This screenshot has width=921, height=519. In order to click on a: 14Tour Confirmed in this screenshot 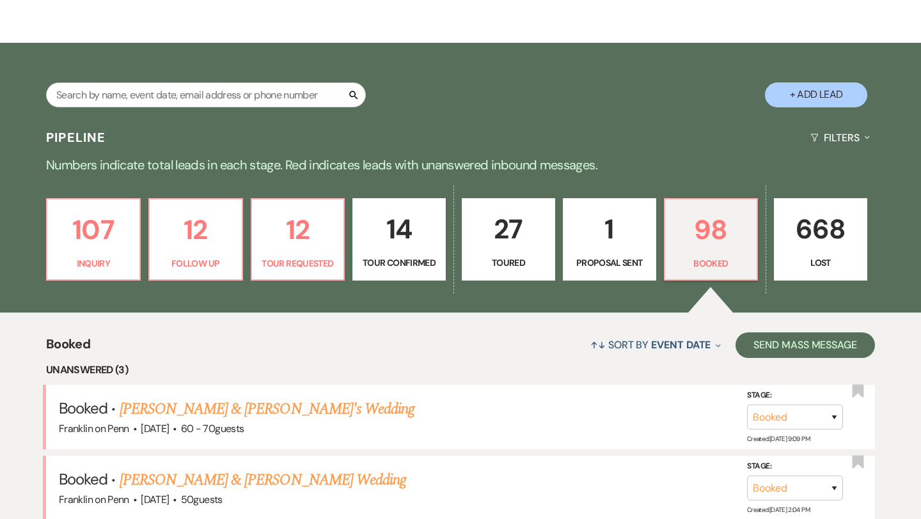, I will do `click(399, 240)`.